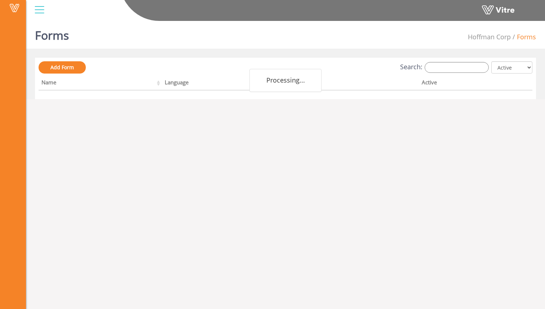 The image size is (545, 309). What do you see at coordinates (463, 84) in the screenshot?
I see `th: Active` at bounding box center [463, 84].